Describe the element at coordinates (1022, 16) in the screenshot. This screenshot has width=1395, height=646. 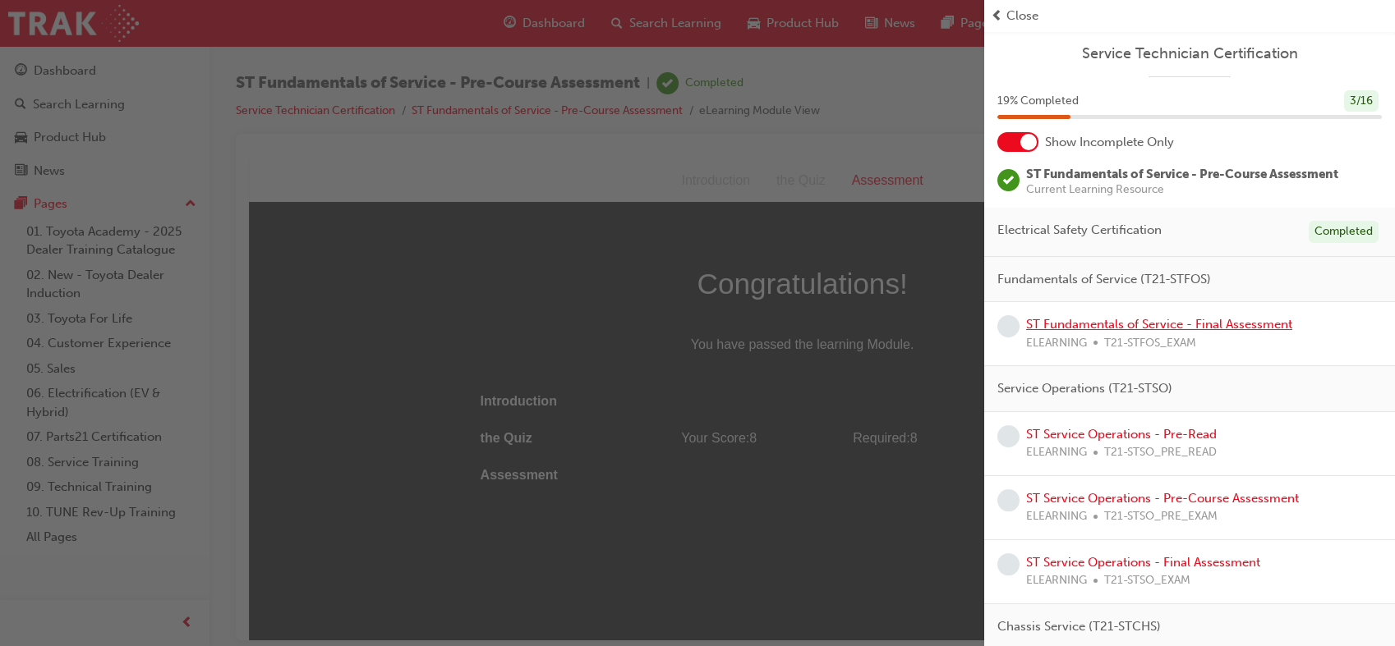
I see `span: Close` at that location.